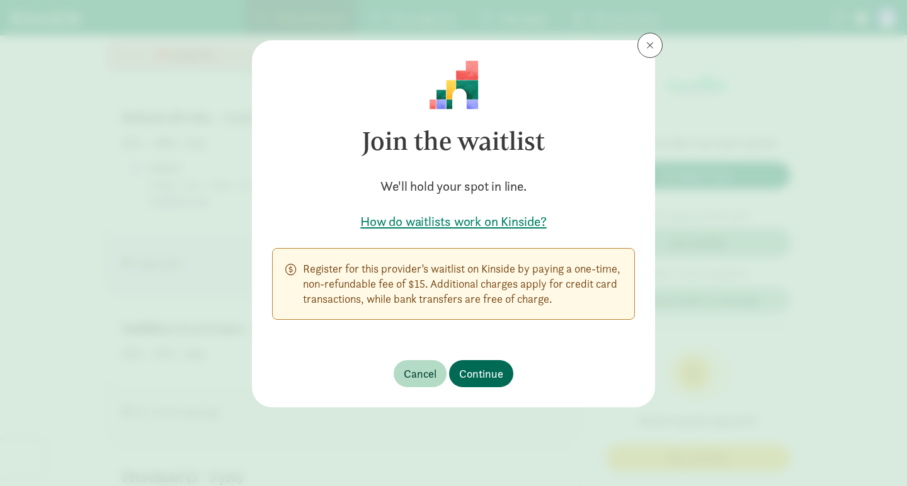 This screenshot has width=907, height=486. I want to click on p: Register for this provider’s waitlist on Kinside by paying a one-time, non-refundable fee of $15...., so click(462, 284).